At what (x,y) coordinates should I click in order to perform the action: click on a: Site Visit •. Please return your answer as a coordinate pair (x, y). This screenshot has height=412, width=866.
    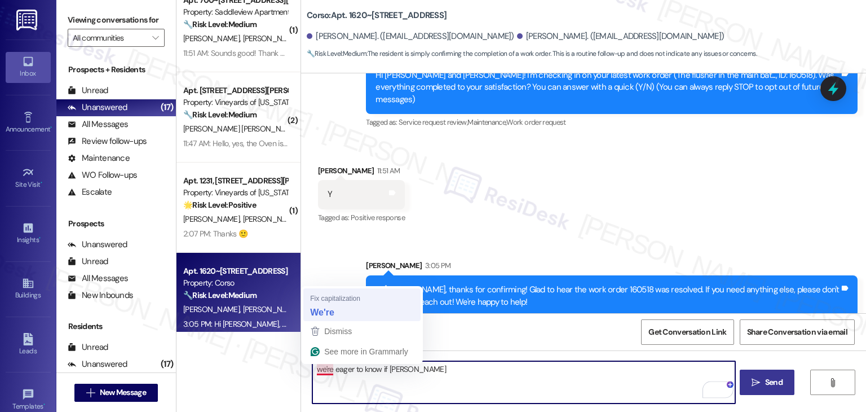
    Looking at the image, I should click on (28, 178).